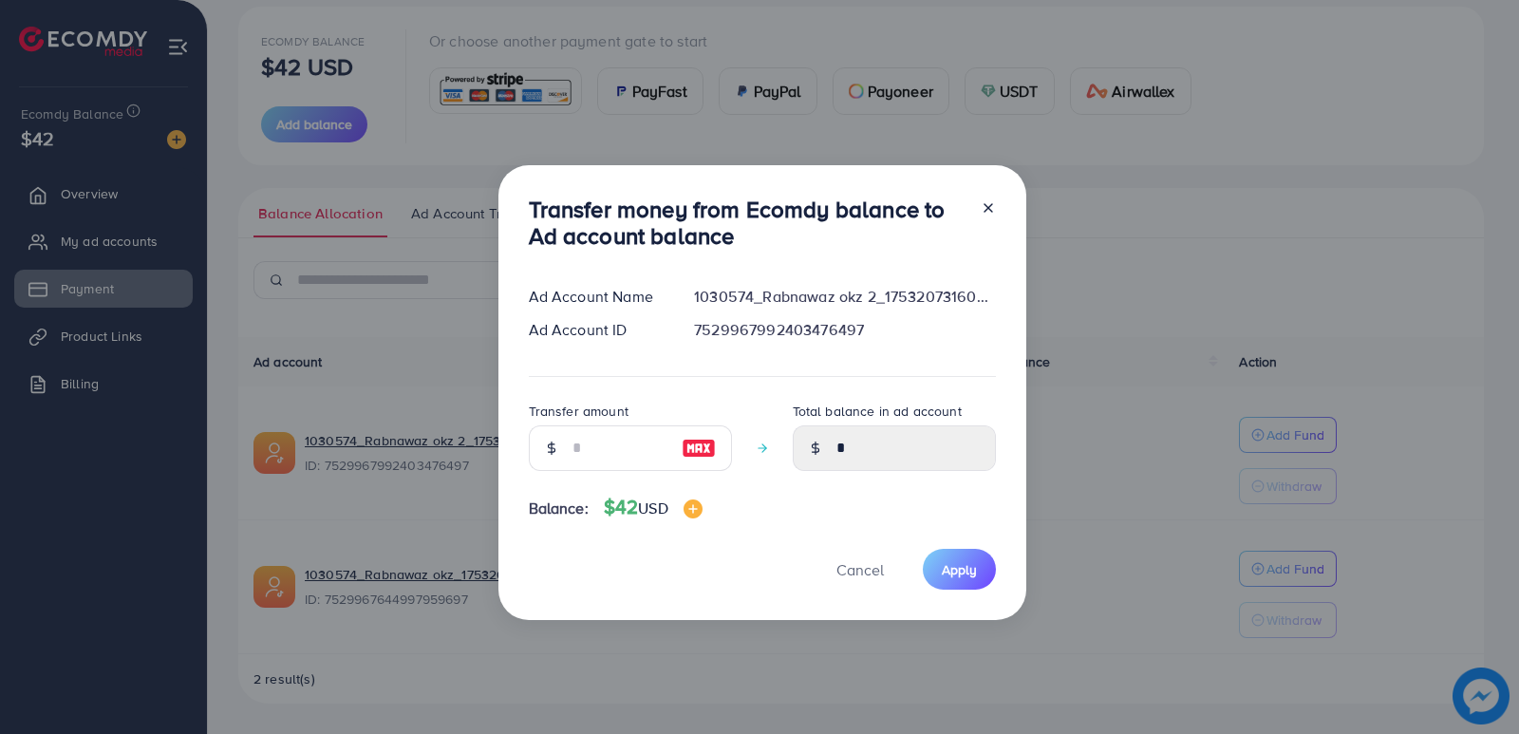 This screenshot has height=734, width=1519. I want to click on button: Apply, so click(959, 569).